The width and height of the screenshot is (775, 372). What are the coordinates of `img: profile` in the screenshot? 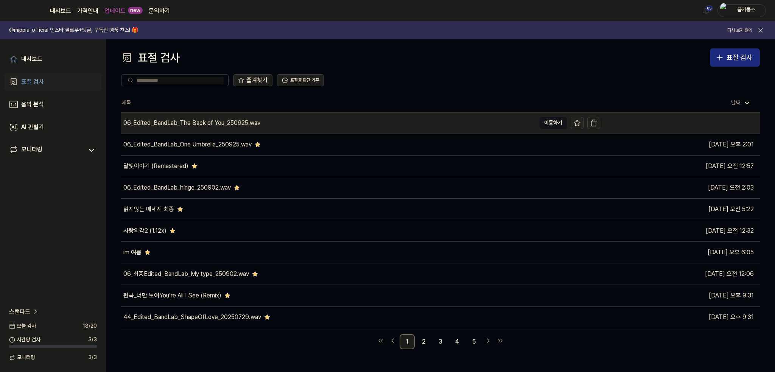 It's located at (724, 11).